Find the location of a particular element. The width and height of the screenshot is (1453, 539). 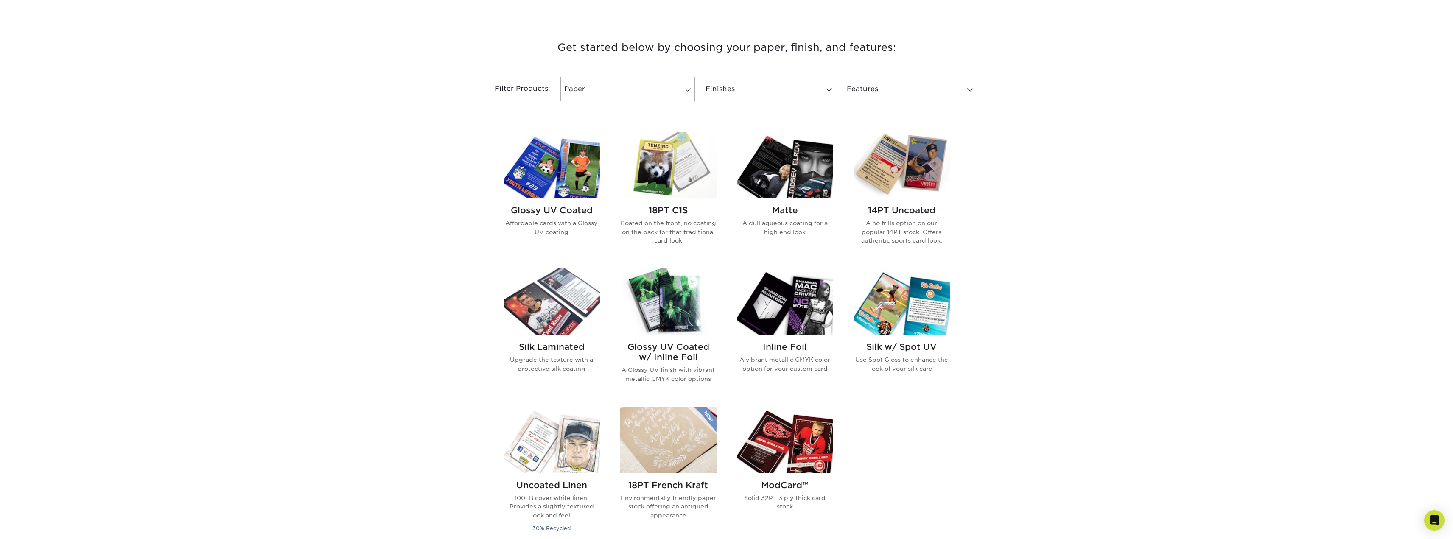

a: Features is located at coordinates (910, 89).